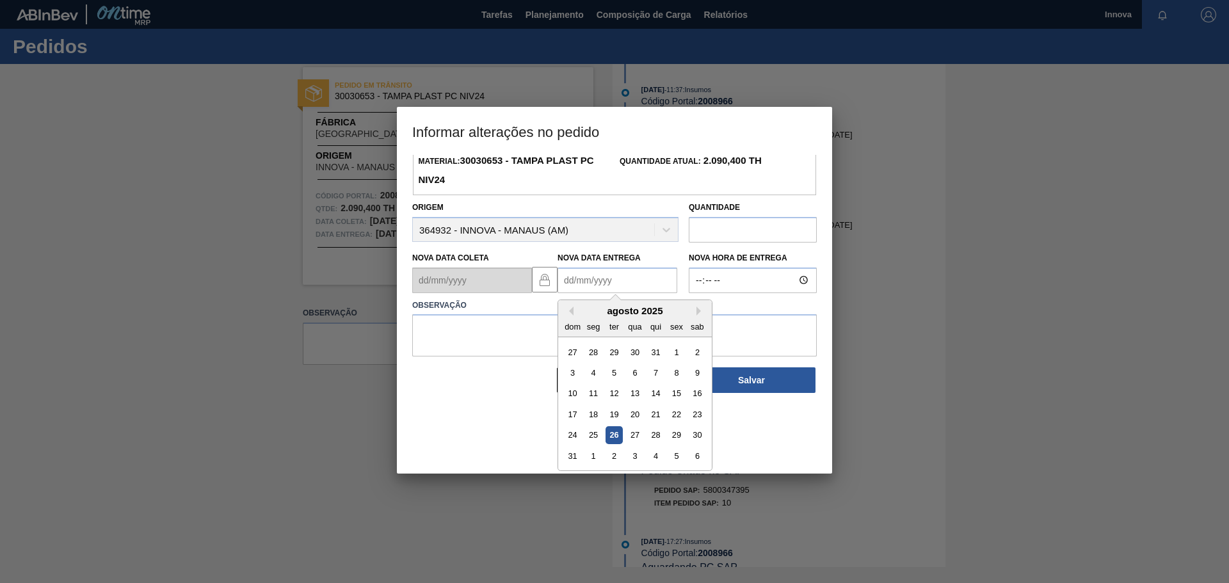 The image size is (1229, 583). Describe the element at coordinates (634, 326) in the screenshot. I see `div: qua` at that location.